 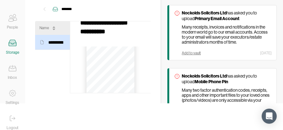 I want to click on strong: Mobile Phone Pin, so click(x=211, y=82).